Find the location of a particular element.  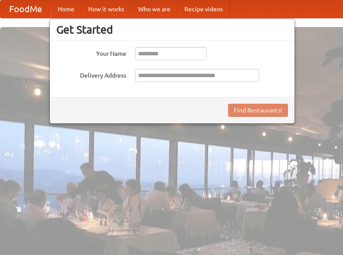

button: Find Restaurants! is located at coordinates (258, 110).